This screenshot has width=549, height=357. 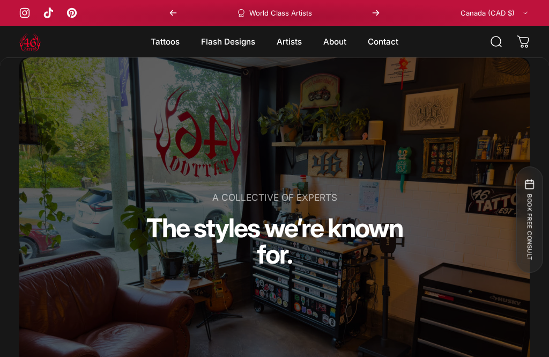 I want to click on button: BOOK FREE CONSULT, so click(x=529, y=219).